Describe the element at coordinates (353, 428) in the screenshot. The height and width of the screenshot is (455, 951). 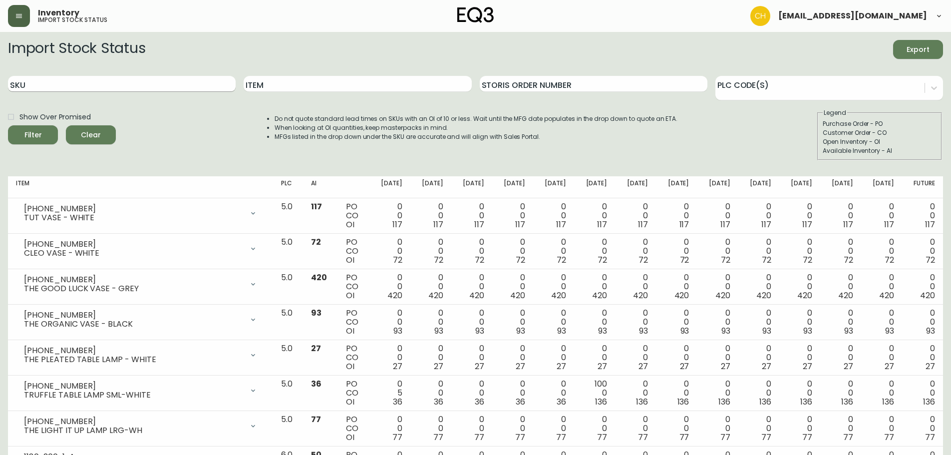
I see `div: PO CO` at that location.